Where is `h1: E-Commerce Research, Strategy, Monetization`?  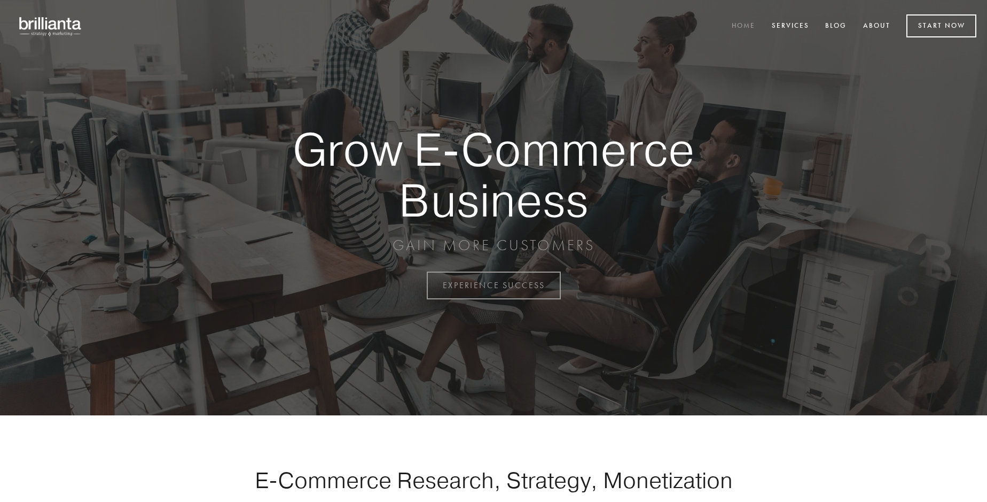 h1: E-Commerce Research, Strategy, Monetization is located at coordinates (494, 480).